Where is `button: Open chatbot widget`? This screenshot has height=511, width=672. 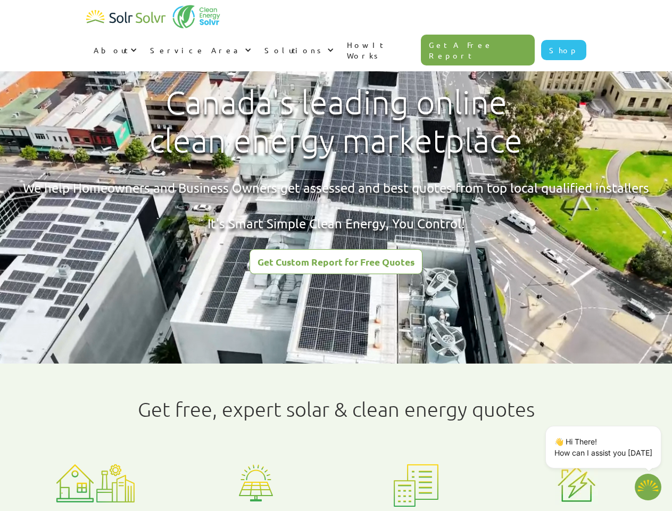
button: Open chatbot widget is located at coordinates (648, 487).